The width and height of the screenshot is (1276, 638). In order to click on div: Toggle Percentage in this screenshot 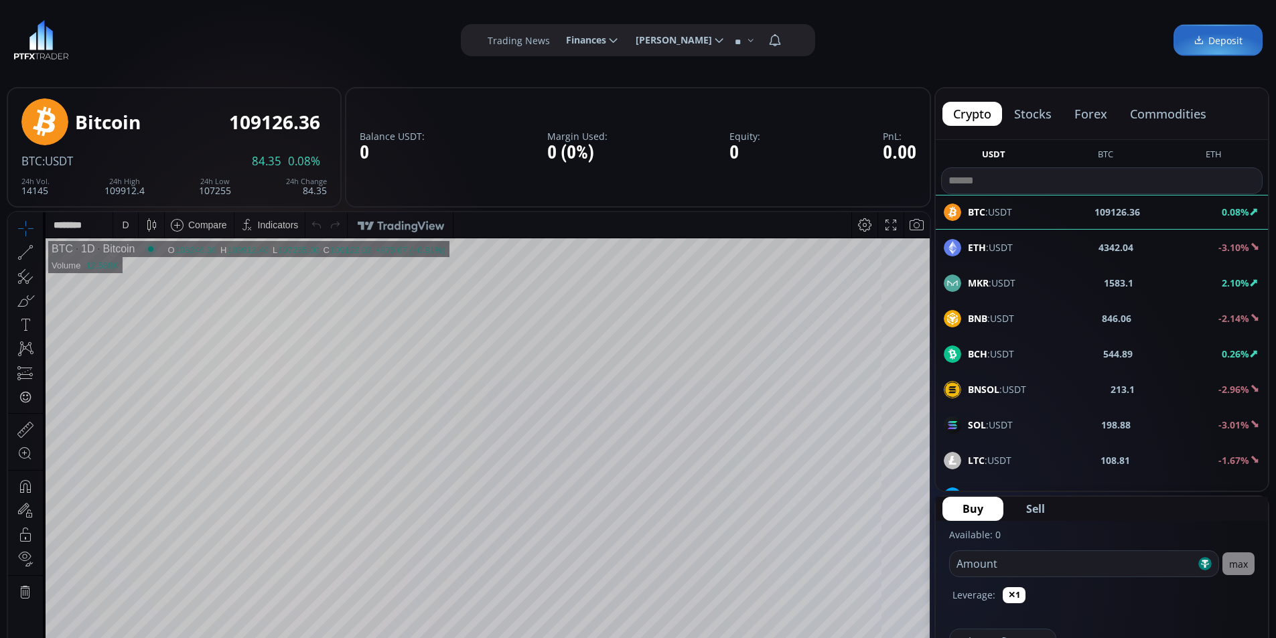, I will do `click(860, 544)`.